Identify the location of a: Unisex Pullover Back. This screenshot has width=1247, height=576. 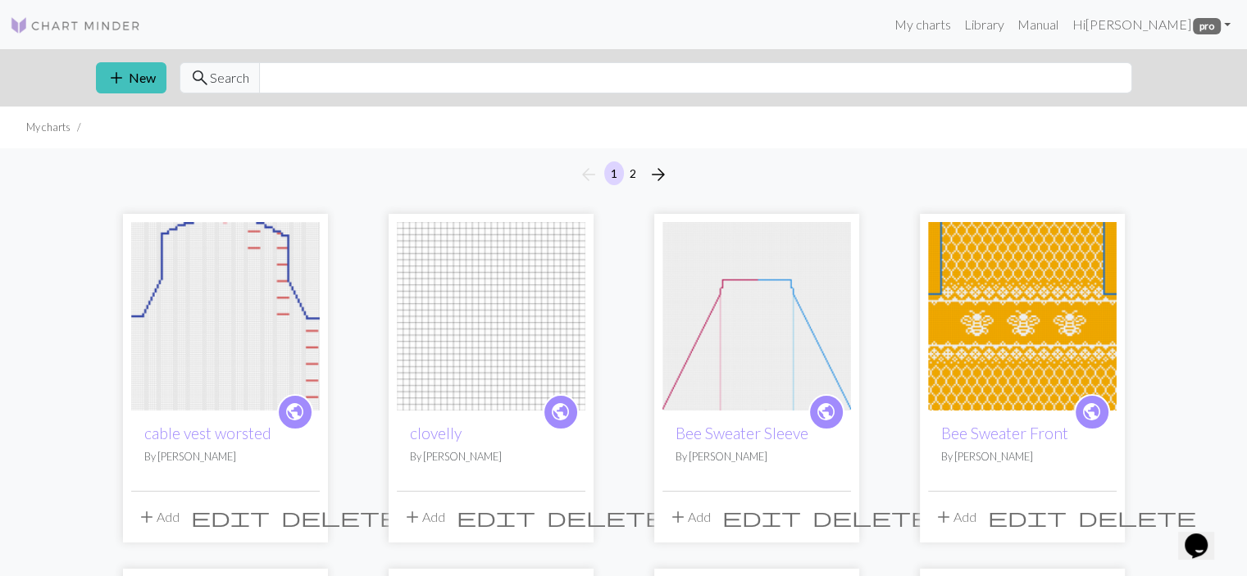
(1022, 314).